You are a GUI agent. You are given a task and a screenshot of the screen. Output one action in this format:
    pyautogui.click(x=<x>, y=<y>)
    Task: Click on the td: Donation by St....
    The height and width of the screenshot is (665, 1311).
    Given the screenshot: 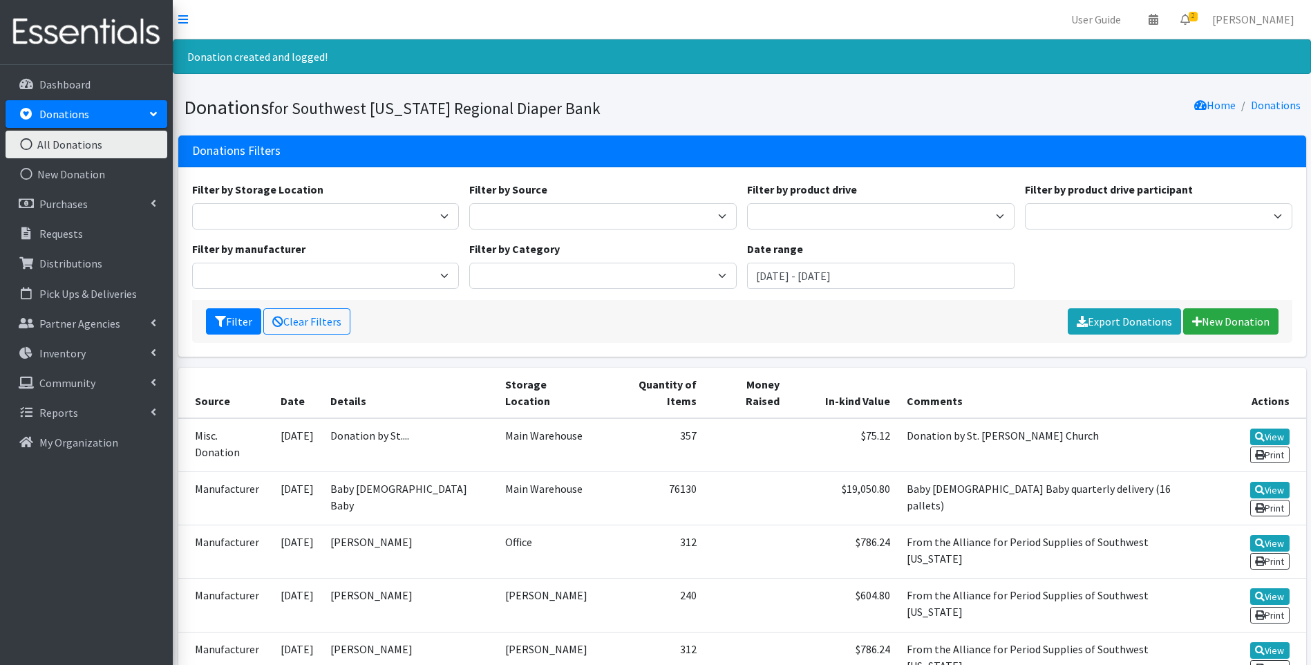 What is the action you would take?
    pyautogui.click(x=409, y=445)
    